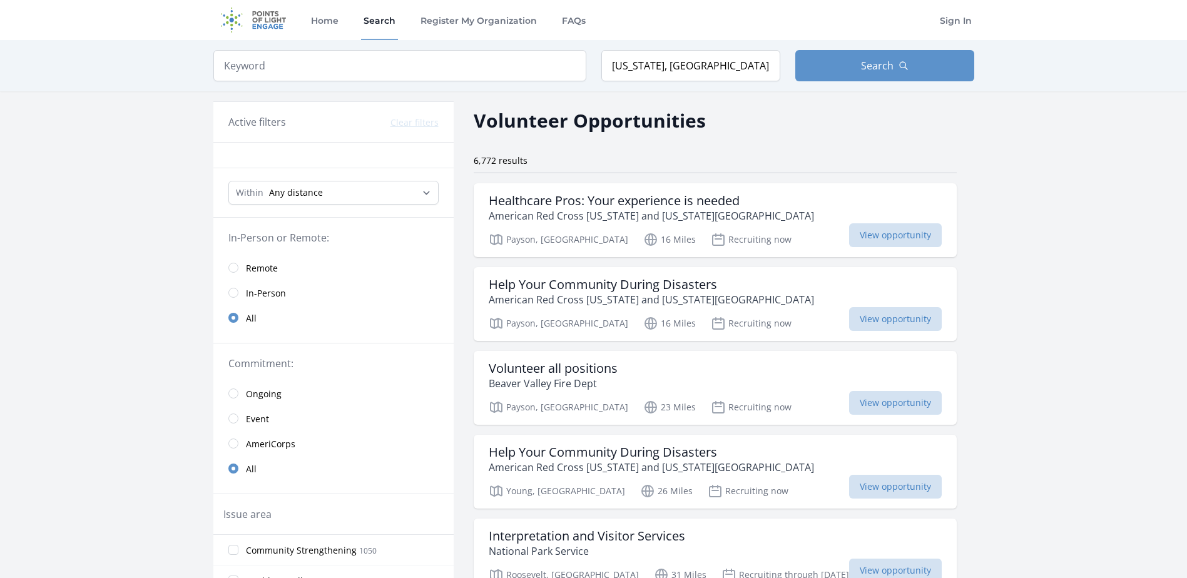  What do you see at coordinates (553, 368) in the screenshot?
I see `h3: Volunteer all positions` at bounding box center [553, 368].